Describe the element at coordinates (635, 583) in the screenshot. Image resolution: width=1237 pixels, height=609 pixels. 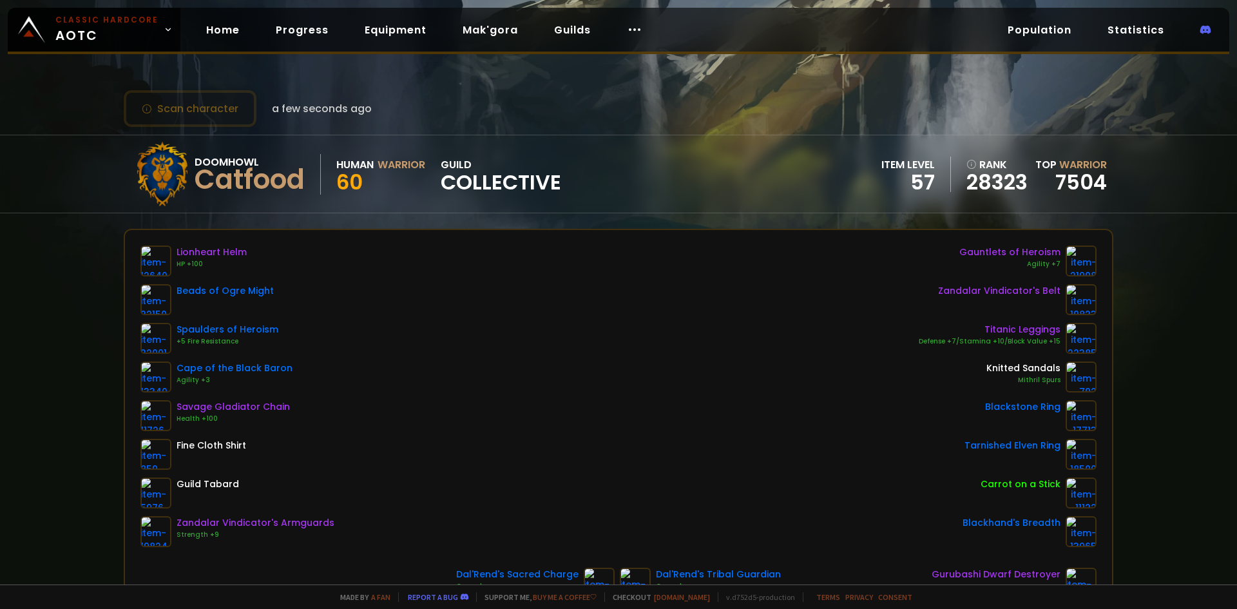
I see `img: item-12939` at that location.